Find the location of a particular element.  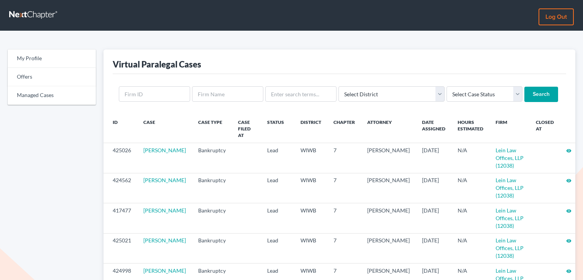

input: Firm Name is located at coordinates (228, 94).